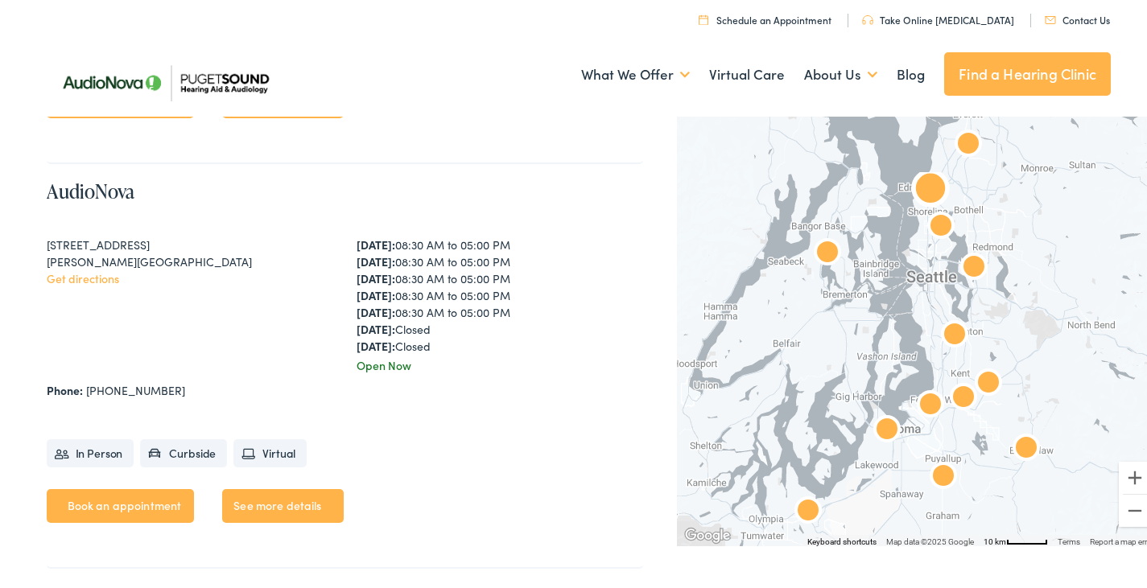  Describe the element at coordinates (282, 503) in the screenshot. I see `a: See more details` at that location.